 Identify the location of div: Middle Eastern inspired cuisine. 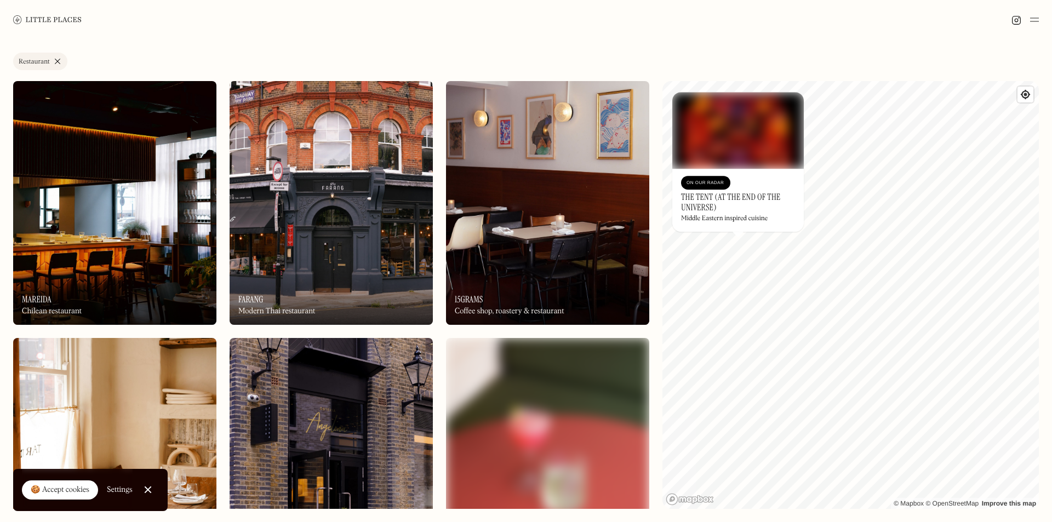
(725, 219).